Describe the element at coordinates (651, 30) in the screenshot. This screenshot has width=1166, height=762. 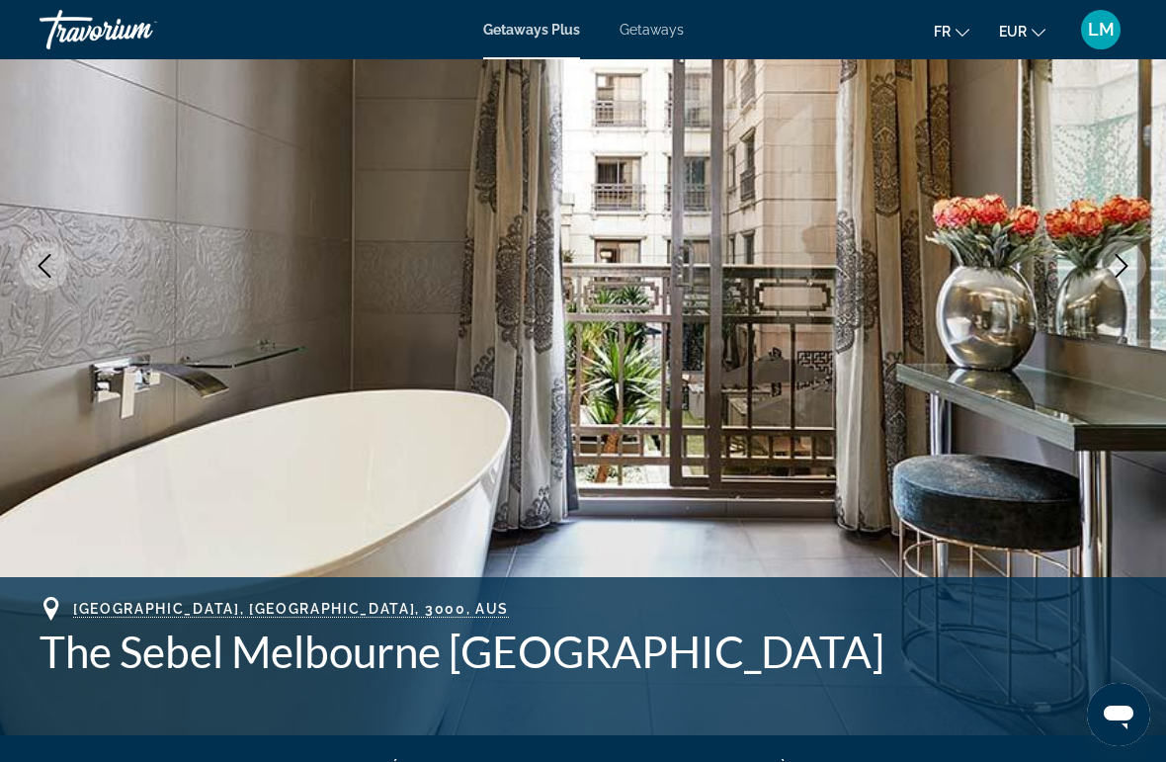
I see `a: Getaways` at that location.